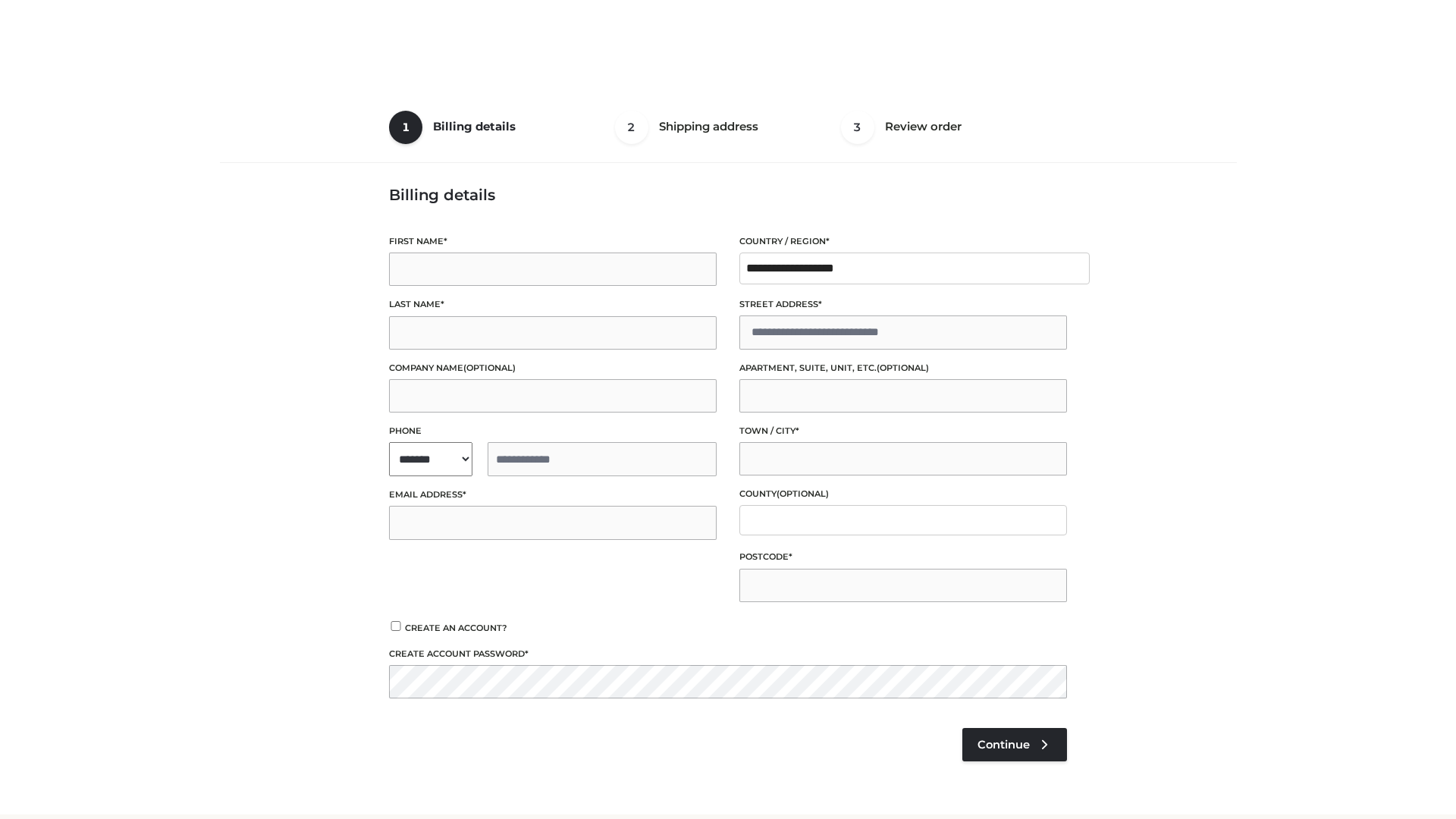  I want to click on span: 3, so click(858, 127).